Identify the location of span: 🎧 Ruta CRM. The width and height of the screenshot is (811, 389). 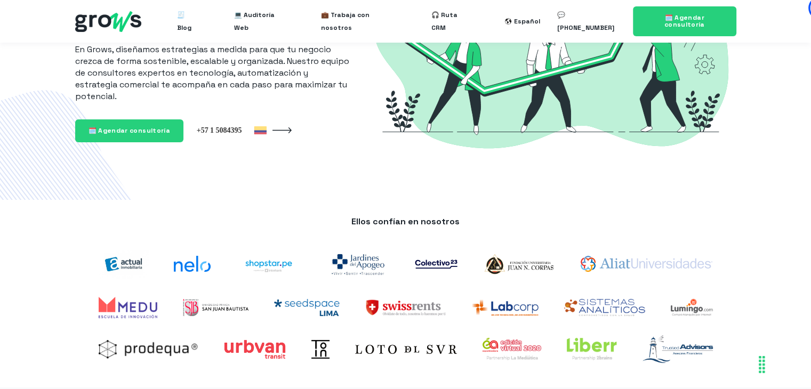
(451, 21).